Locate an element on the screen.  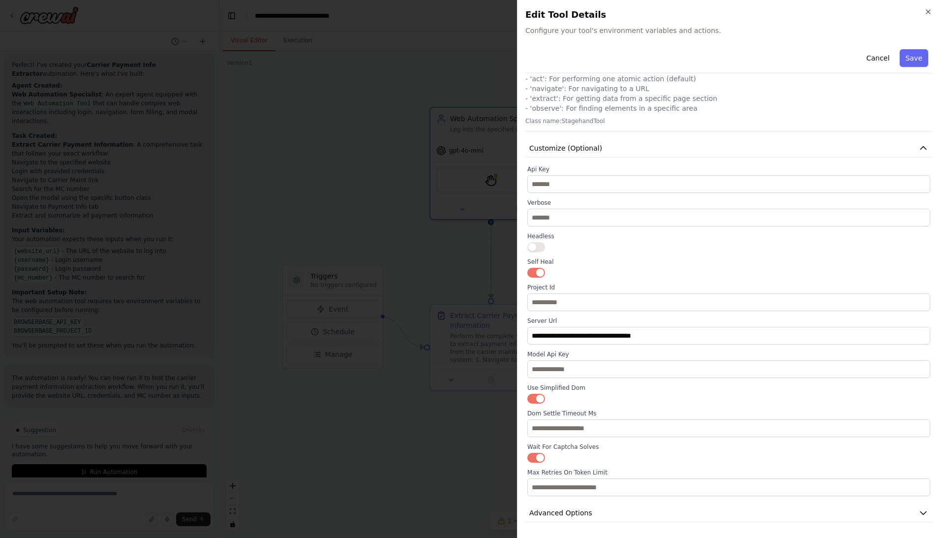
label: Dom Settle Timeout Ms is located at coordinates (728, 413).